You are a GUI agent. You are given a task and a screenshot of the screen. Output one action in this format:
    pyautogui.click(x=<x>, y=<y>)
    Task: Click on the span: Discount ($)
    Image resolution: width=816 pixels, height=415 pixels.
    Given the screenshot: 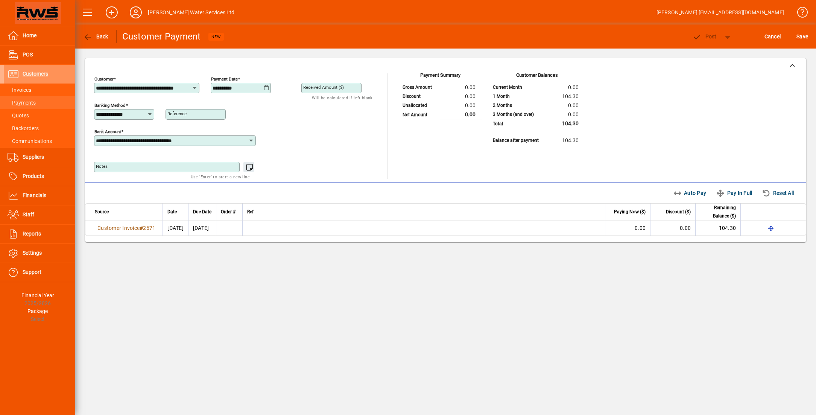 What is the action you would take?
    pyautogui.click(x=678, y=212)
    